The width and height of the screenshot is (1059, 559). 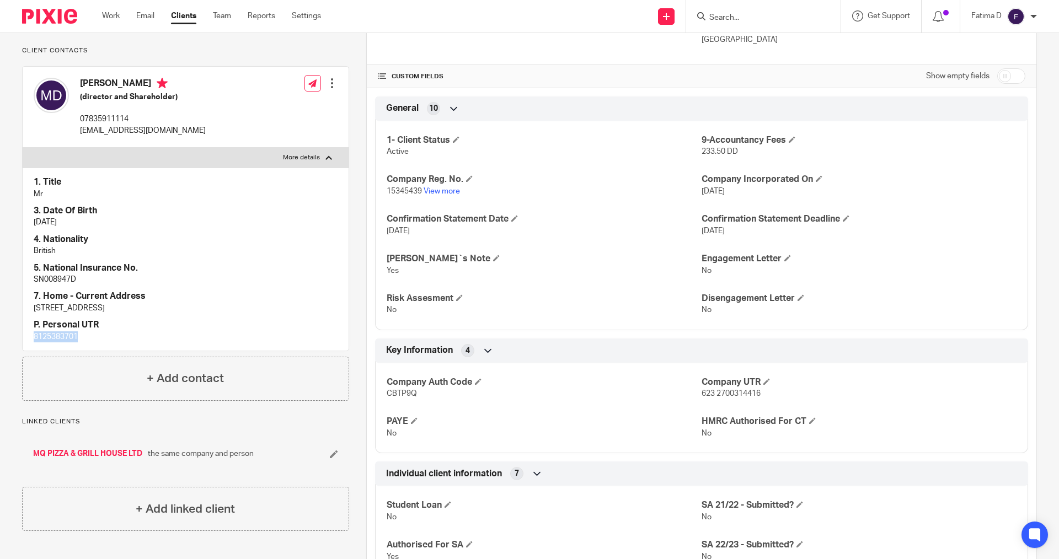 What do you see at coordinates (185, 378) in the screenshot?
I see `h4: + Add contact` at bounding box center [185, 378].